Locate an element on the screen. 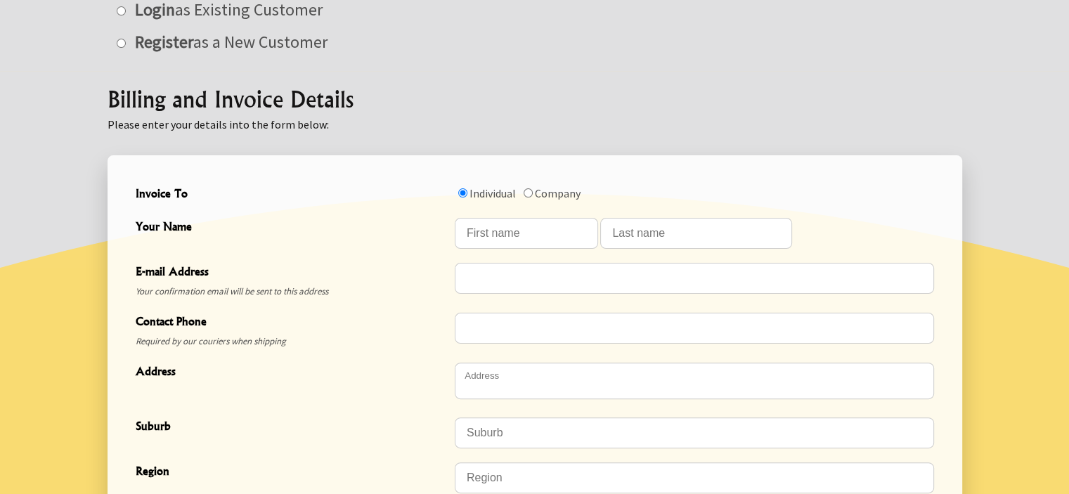 The image size is (1069, 494). span: Invoice To is located at coordinates (292, 195).